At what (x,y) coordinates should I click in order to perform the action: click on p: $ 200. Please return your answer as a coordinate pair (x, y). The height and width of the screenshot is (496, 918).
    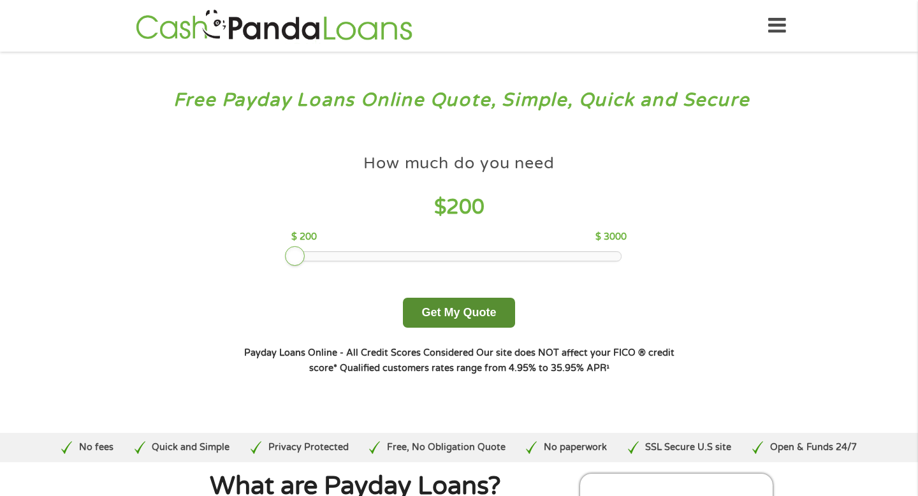
    Looking at the image, I should click on (304, 237).